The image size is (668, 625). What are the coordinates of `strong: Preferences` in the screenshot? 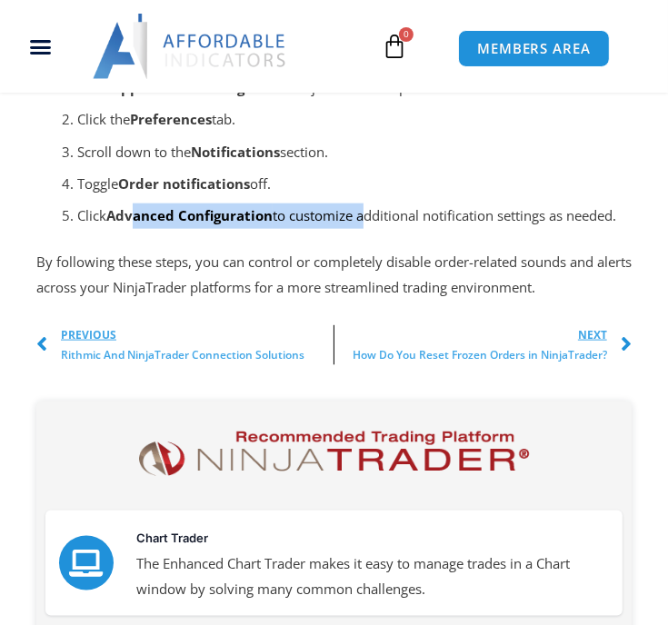 It's located at (171, 119).